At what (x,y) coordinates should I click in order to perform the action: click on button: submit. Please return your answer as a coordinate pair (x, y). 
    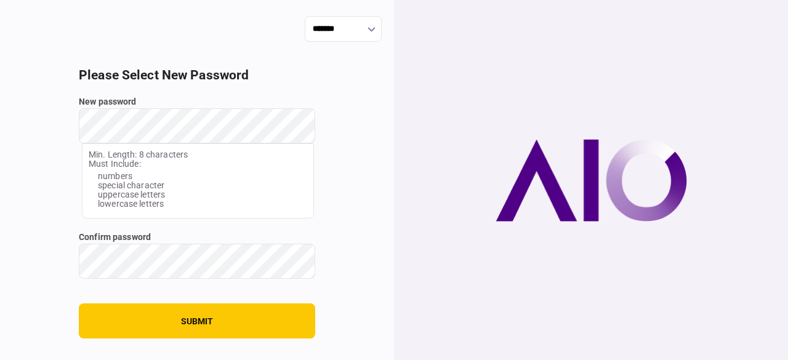
    Looking at the image, I should click on (197, 321).